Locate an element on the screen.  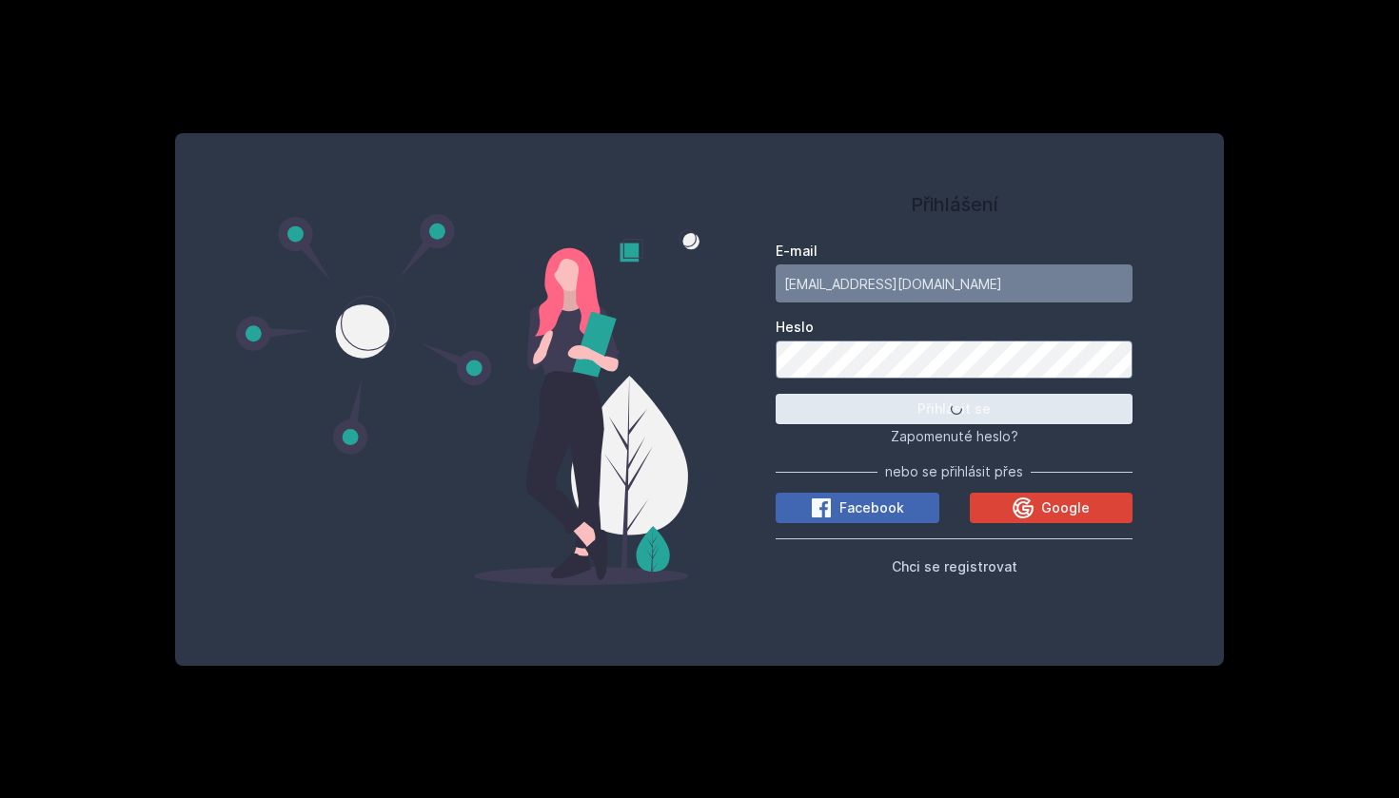
button: Facebook is located at coordinates (857, 508).